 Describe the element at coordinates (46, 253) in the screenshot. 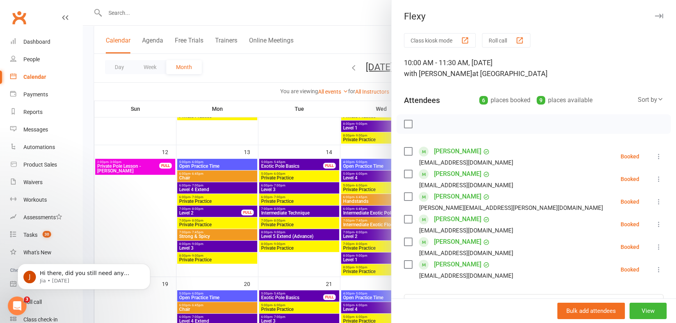

I see `a: What's New` at that location.